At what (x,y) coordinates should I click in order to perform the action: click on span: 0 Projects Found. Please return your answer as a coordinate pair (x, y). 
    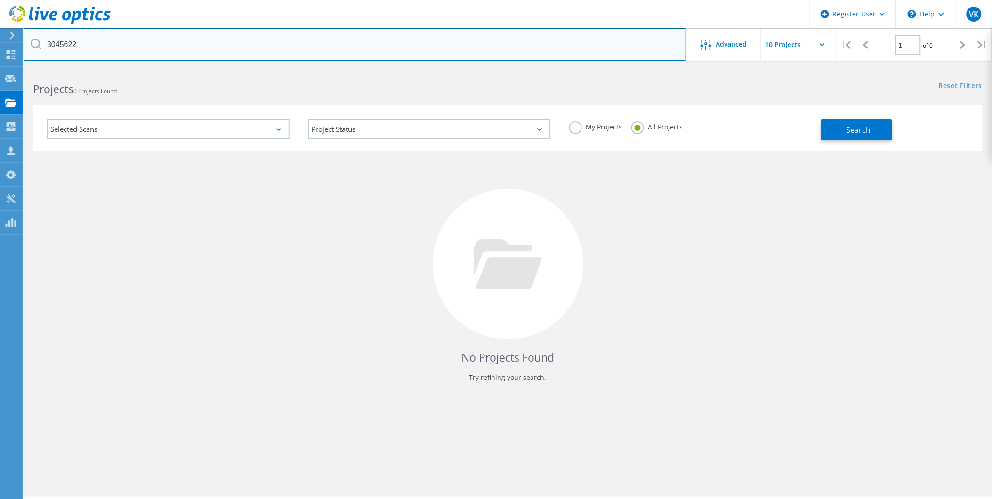
    Looking at the image, I should click on (95, 91).